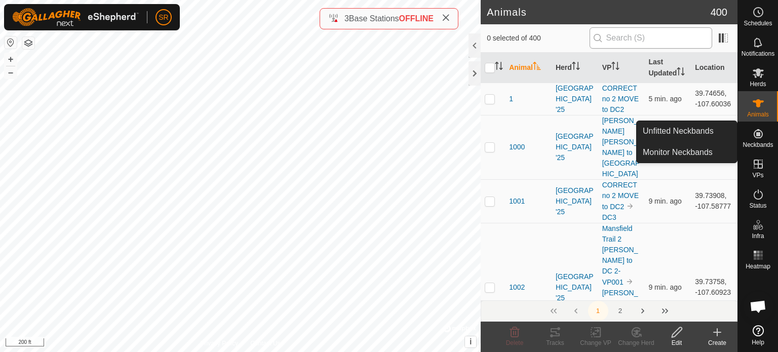 The height and width of the screenshot is (352, 778). Describe the element at coordinates (758, 342) in the screenshot. I see `span: Help` at that location.